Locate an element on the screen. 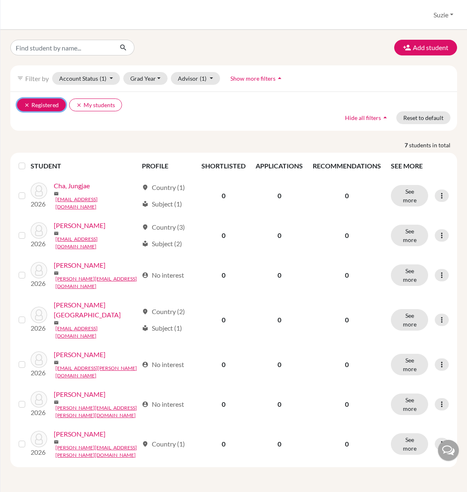 This screenshot has height=492, width=467. span: students in total is located at coordinates (433, 145).